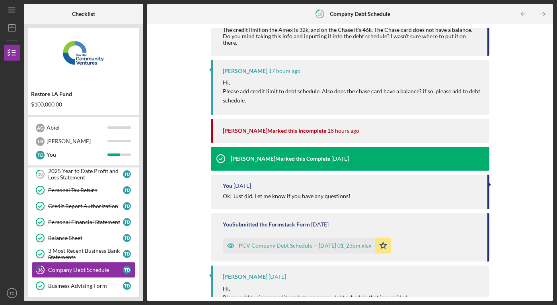  Describe the element at coordinates (86, 254) in the screenshot. I see `div: 3 Most Recent Business Bank Statements` at that location.